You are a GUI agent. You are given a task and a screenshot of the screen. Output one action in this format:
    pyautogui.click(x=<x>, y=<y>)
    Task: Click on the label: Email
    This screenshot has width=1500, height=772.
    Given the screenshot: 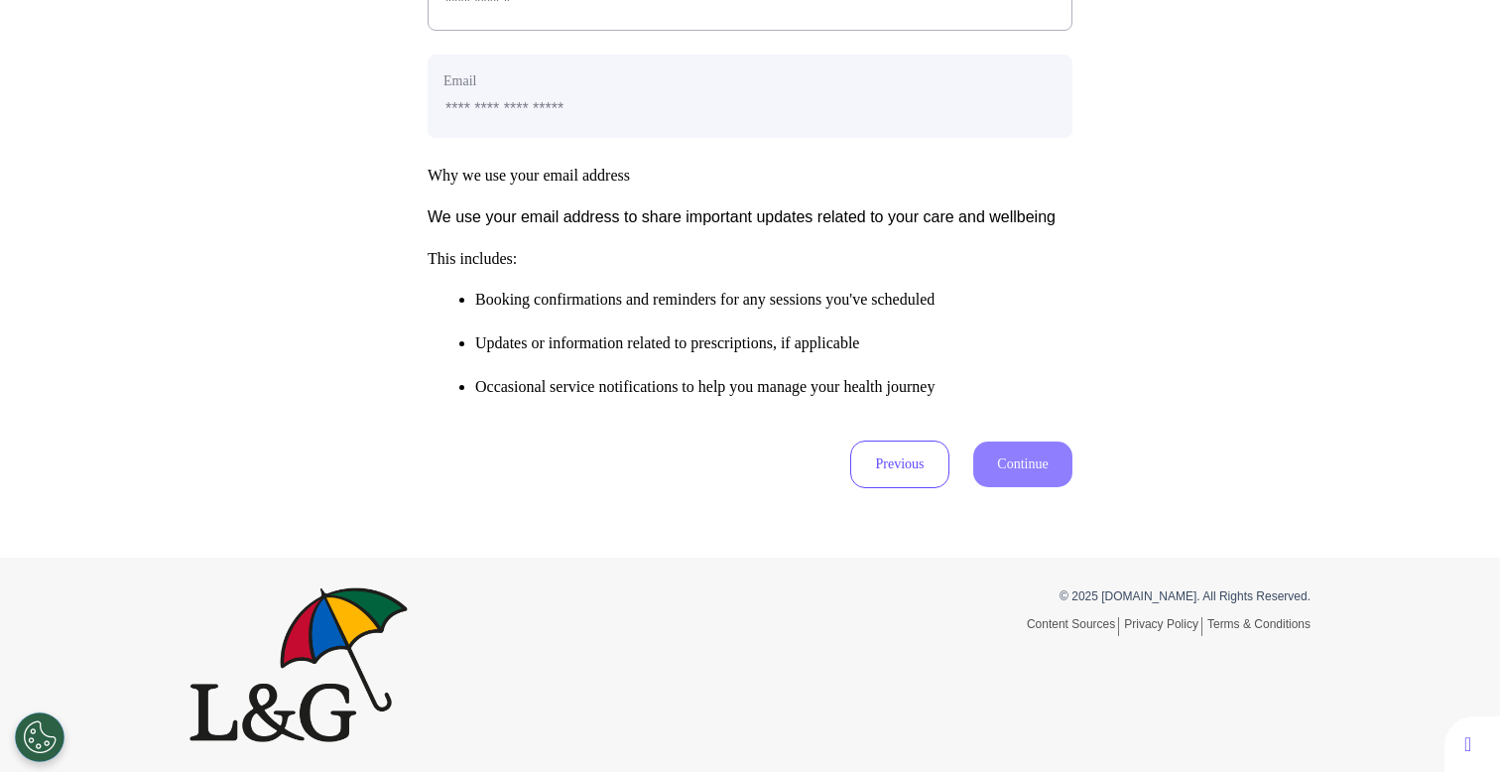 What is the action you would take?
    pyautogui.click(x=750, y=80)
    